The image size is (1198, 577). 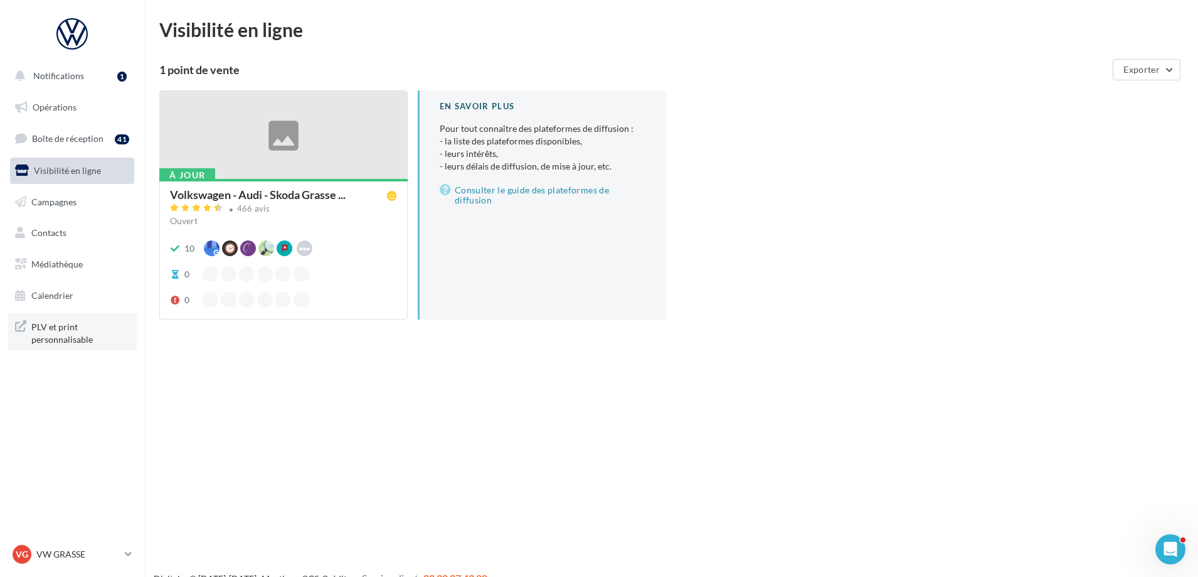 What do you see at coordinates (634, 70) in the screenshot?
I see `div: 1 point de vente` at bounding box center [634, 70].